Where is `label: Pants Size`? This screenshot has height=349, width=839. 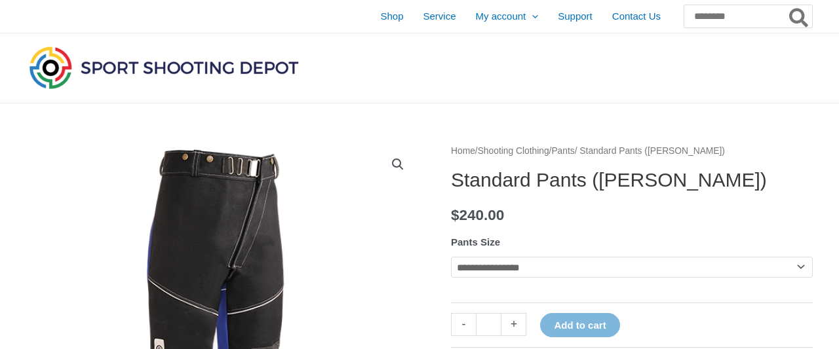 label: Pants Size is located at coordinates (475, 242).